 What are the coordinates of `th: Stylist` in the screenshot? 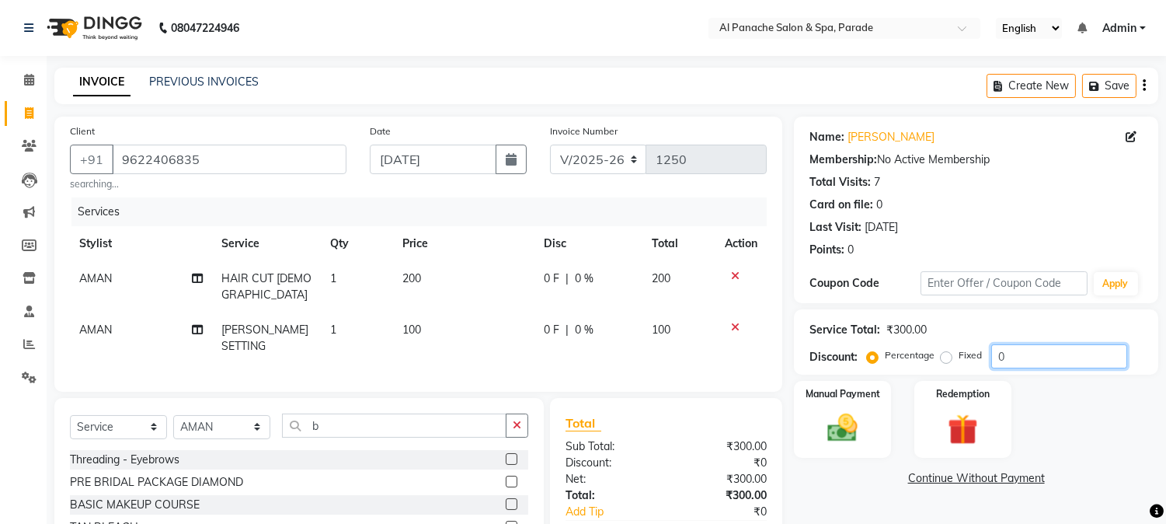 It's located at (141, 243).